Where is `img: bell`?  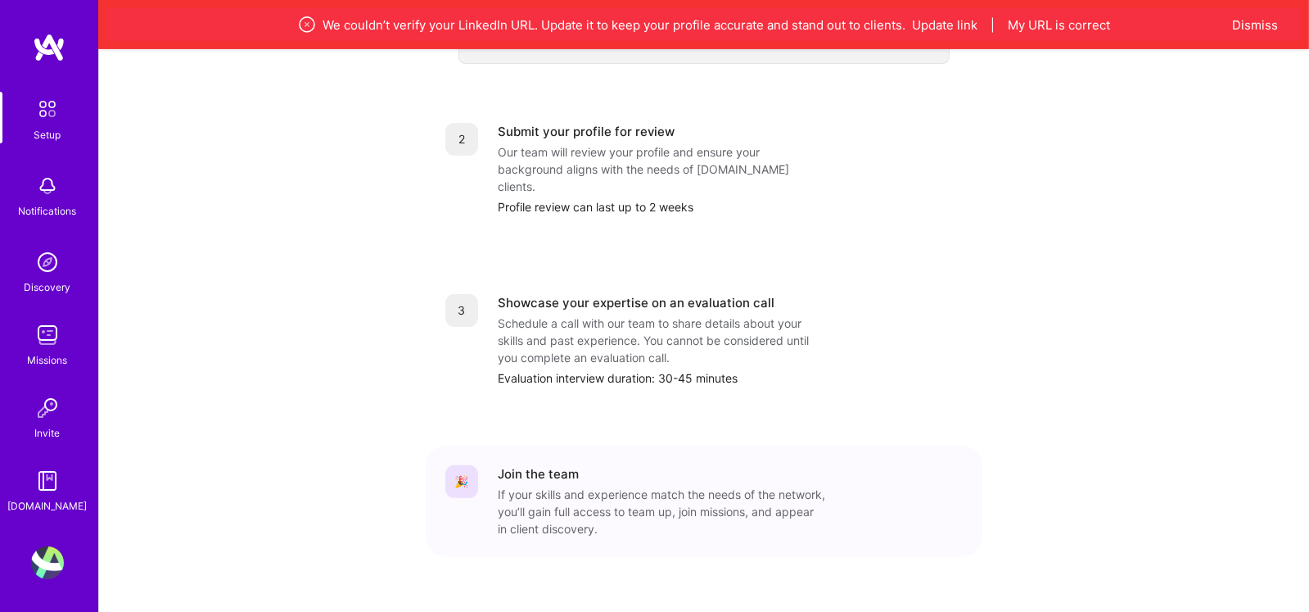 img: bell is located at coordinates (47, 186).